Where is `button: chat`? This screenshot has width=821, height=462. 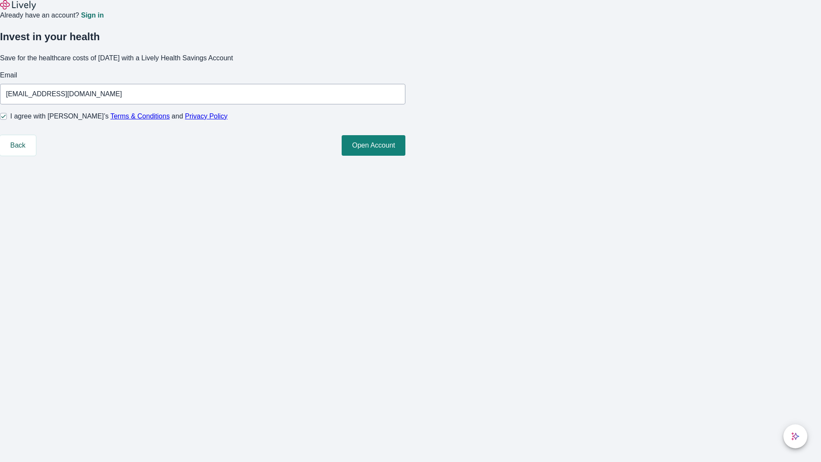
button: chat is located at coordinates (795, 436).